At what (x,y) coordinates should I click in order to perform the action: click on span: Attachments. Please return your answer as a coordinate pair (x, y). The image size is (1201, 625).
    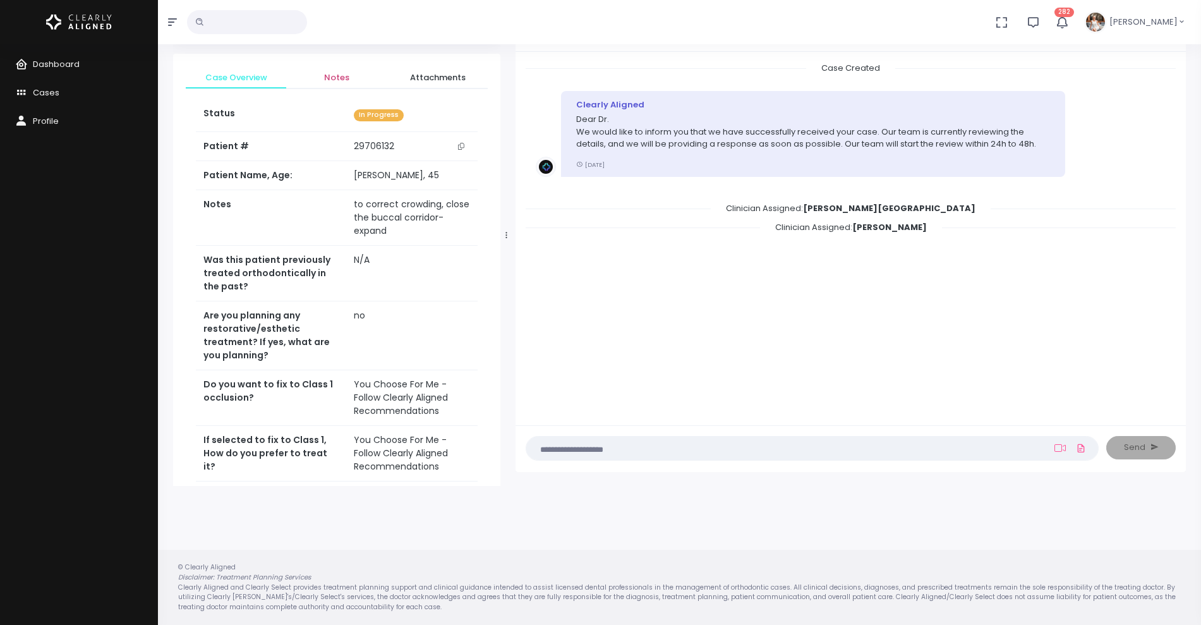
    Looking at the image, I should click on (437, 78).